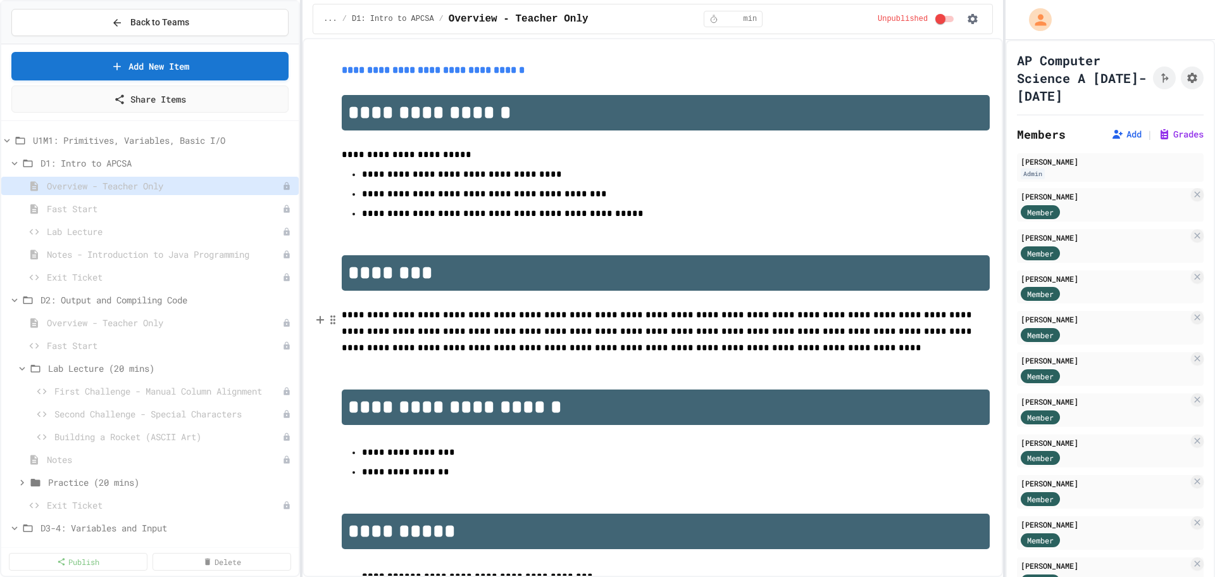 The image size is (1215, 577). Describe the element at coordinates (160, 22) in the screenshot. I see `span: Back to Teams` at that location.